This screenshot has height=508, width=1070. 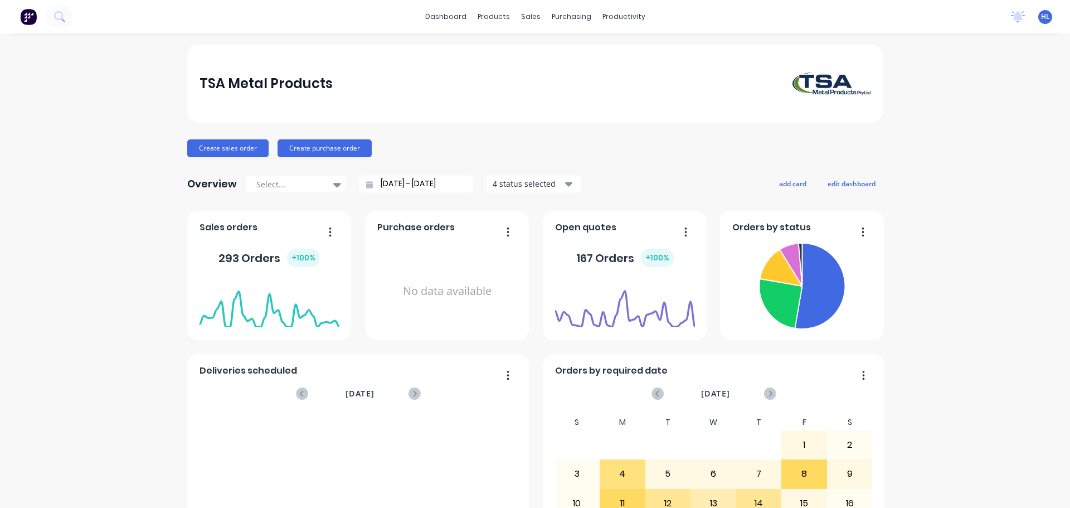 What do you see at coordinates (446, 17) in the screenshot?
I see `a: dashboard` at bounding box center [446, 17].